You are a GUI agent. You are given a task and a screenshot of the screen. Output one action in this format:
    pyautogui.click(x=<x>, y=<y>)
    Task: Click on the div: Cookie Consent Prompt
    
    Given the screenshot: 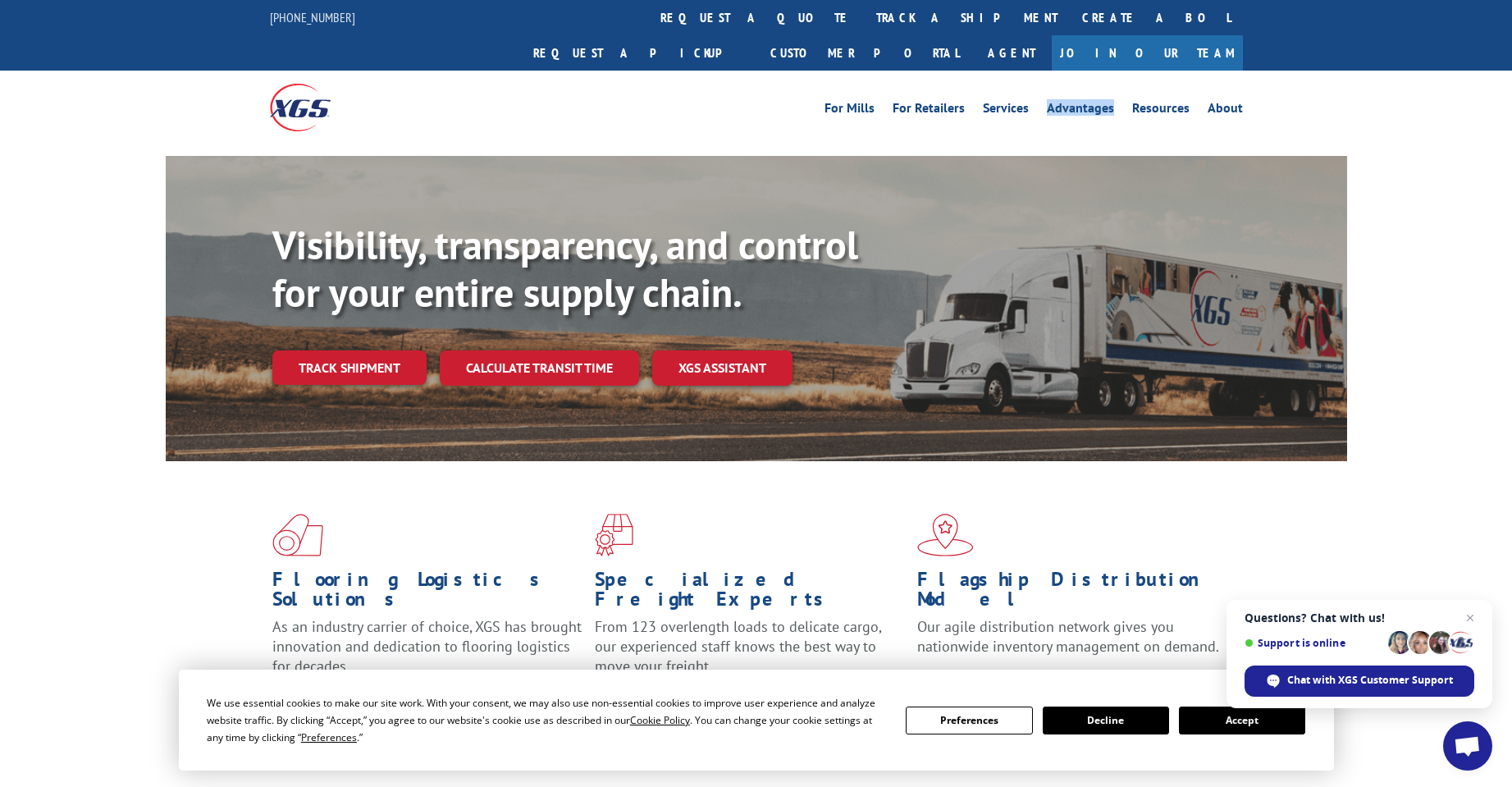 What is the action you would take?
    pyautogui.click(x=756, y=720)
    